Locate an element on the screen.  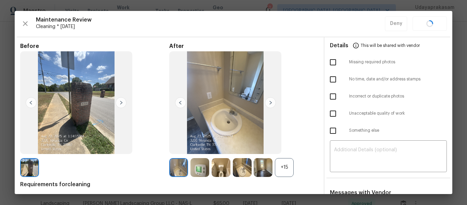
span: No time, date and/or address stamps is located at coordinates (398, 79).